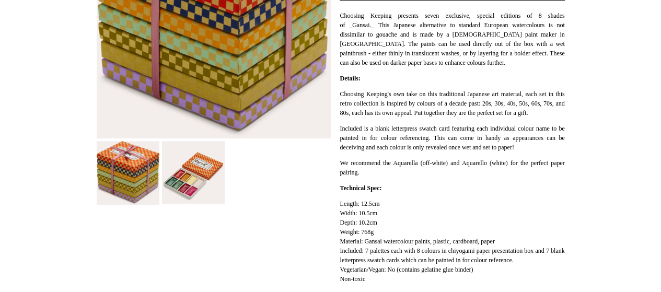  Describe the element at coordinates (452, 168) in the screenshot. I see `p: We recommend the Aquarella (off-white) and Aquarello (white) for the perfect paper pairing.` at that location.